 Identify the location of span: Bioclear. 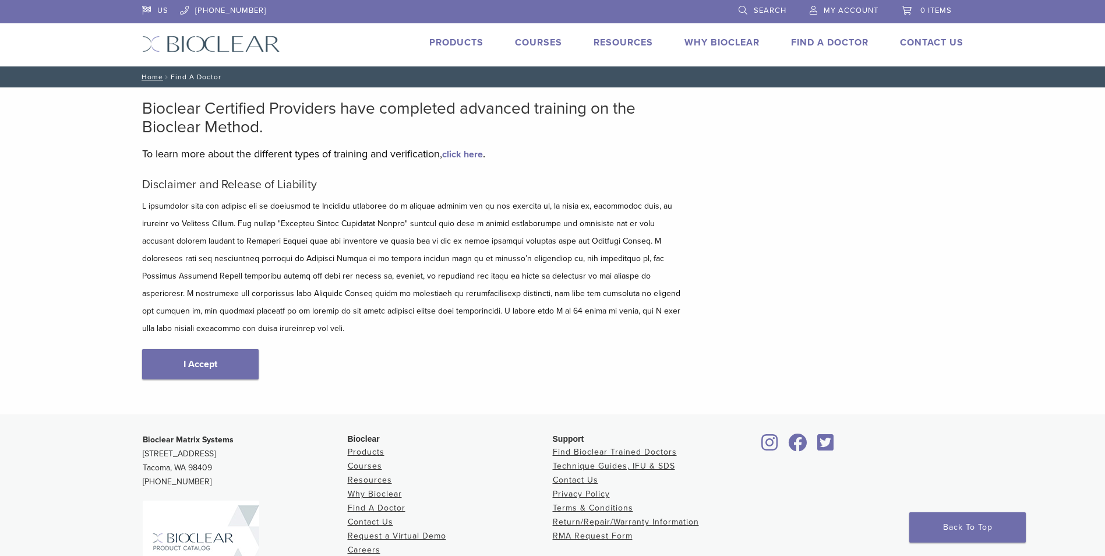
(364, 439).